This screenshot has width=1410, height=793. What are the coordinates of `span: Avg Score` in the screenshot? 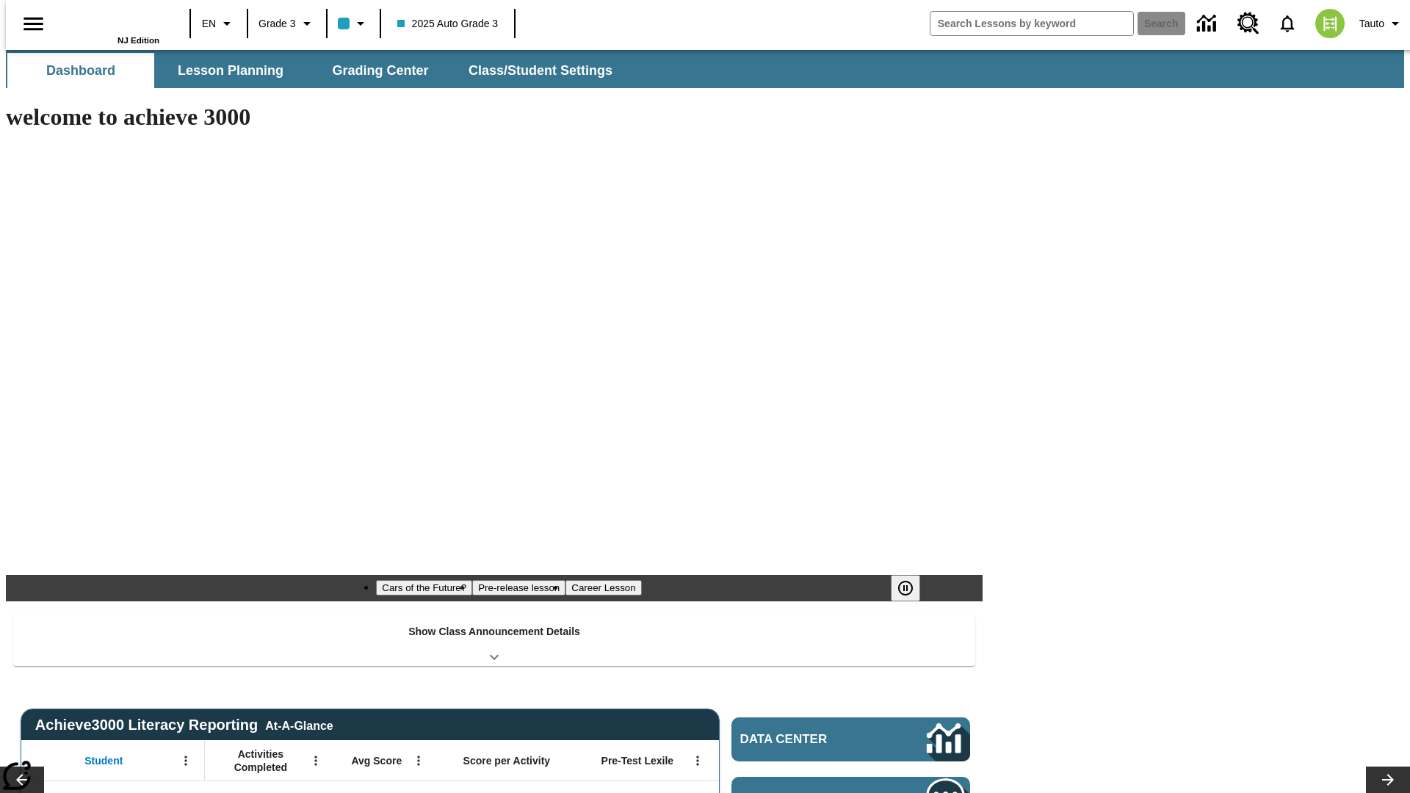 It's located at (376, 761).